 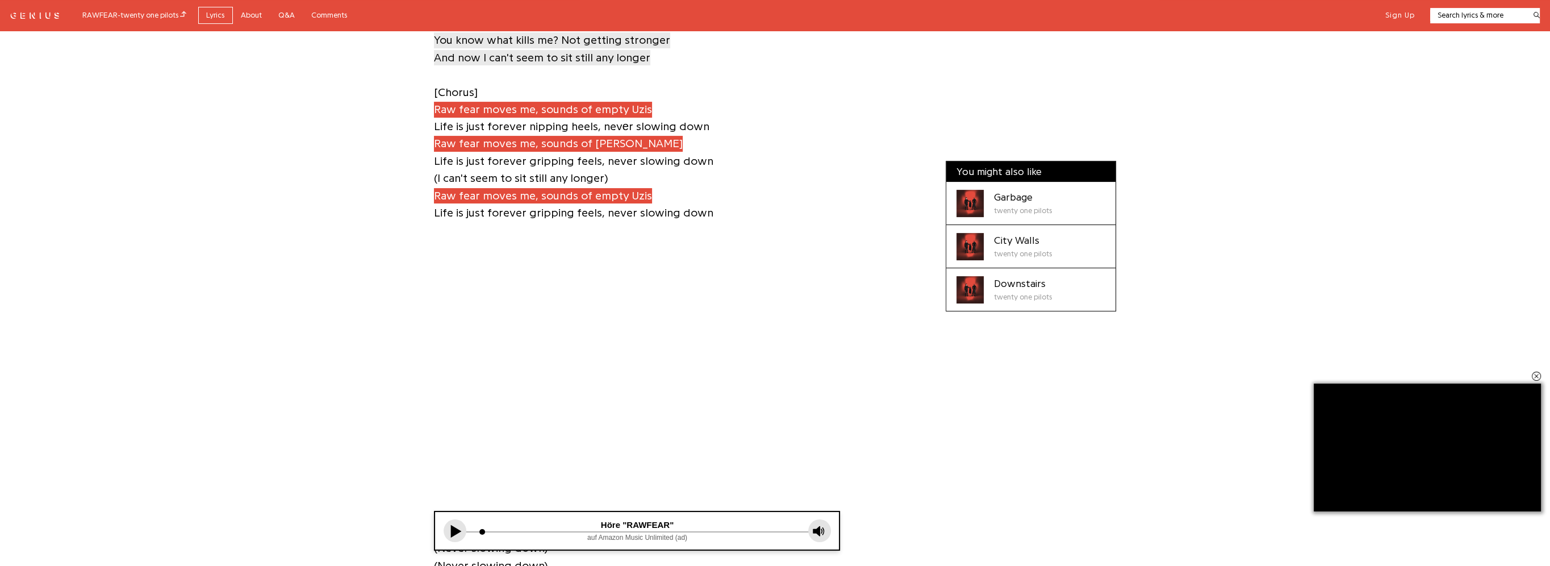 What do you see at coordinates (1031, 172) in the screenshot?
I see `div: You might also like` at bounding box center [1031, 172].